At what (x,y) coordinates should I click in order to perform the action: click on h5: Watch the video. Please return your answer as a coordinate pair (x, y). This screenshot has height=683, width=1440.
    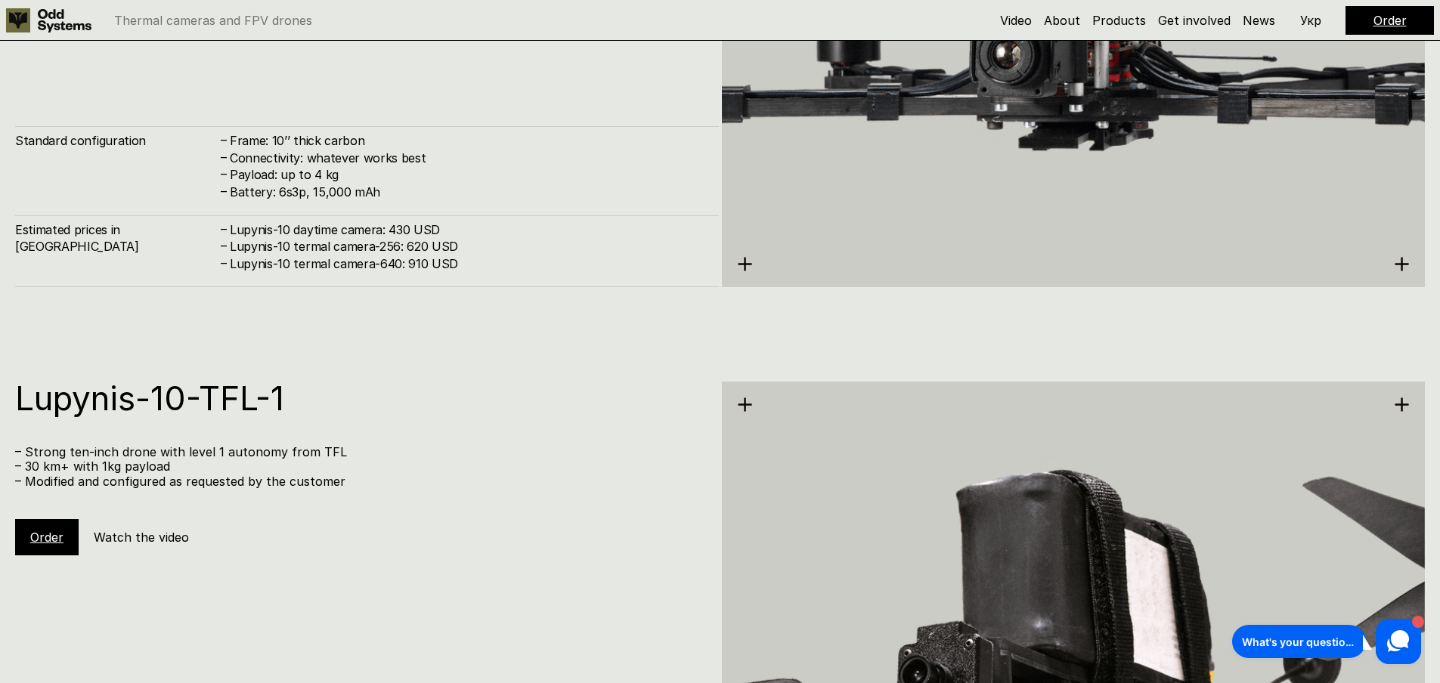
    Looking at the image, I should click on (141, 538).